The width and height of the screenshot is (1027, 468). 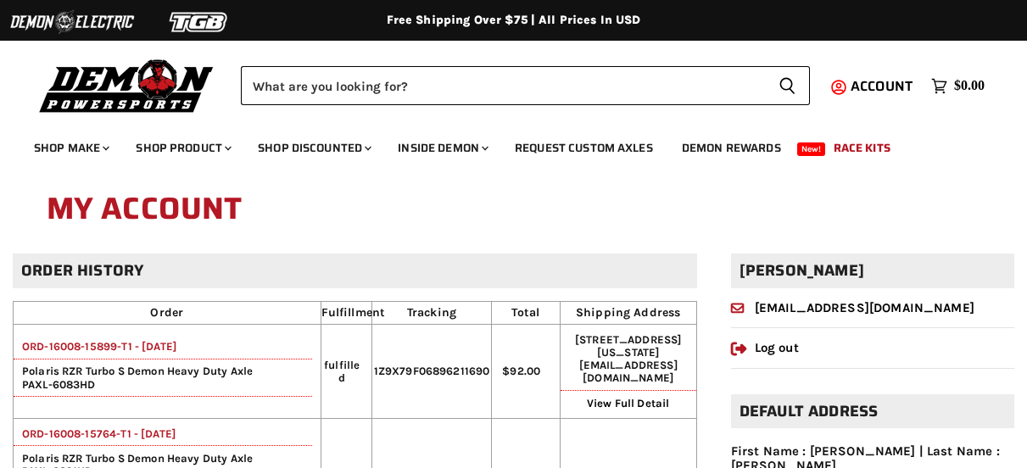 What do you see at coordinates (872, 411) in the screenshot?
I see `h2: Default address` at bounding box center [872, 411].